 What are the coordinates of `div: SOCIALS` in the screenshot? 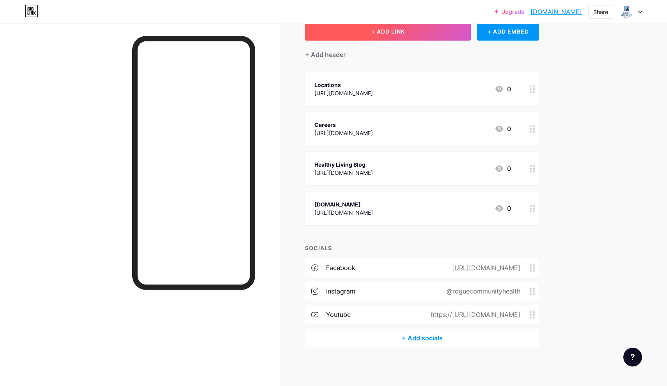 It's located at (422, 248).